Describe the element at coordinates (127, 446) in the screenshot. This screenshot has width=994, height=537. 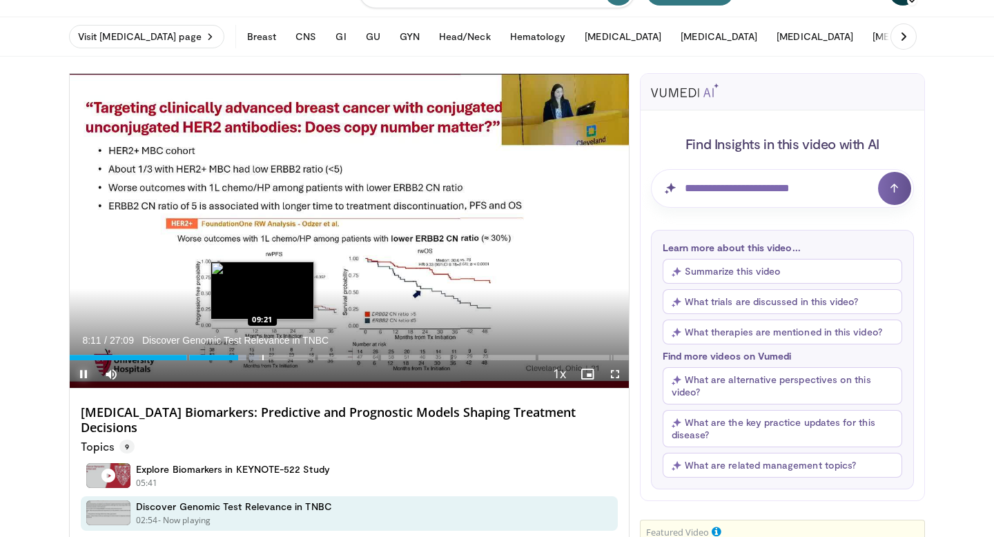
I see `span: 9` at that location.